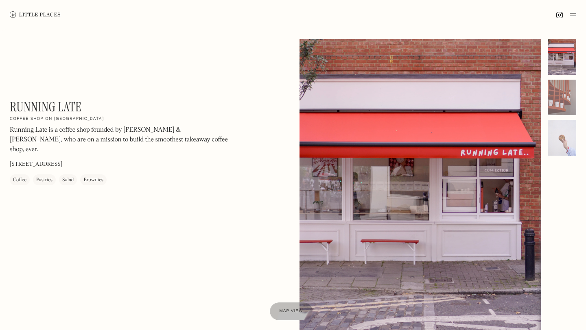 Image resolution: width=586 pixels, height=330 pixels. I want to click on div: Coffee, so click(20, 180).